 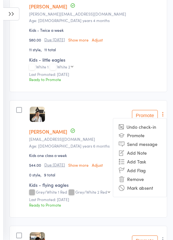 I want to click on span: 11 style, so click(x=37, y=49).